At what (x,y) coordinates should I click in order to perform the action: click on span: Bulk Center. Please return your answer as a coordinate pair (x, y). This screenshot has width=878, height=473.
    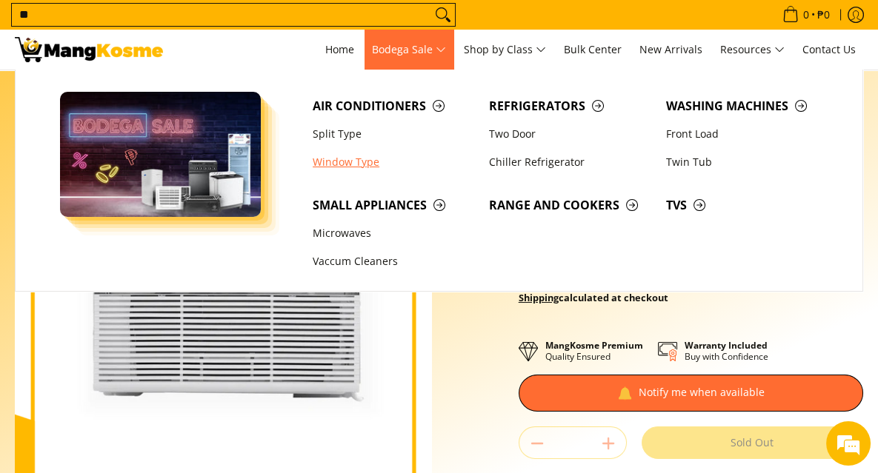
    Looking at the image, I should click on (593, 49).